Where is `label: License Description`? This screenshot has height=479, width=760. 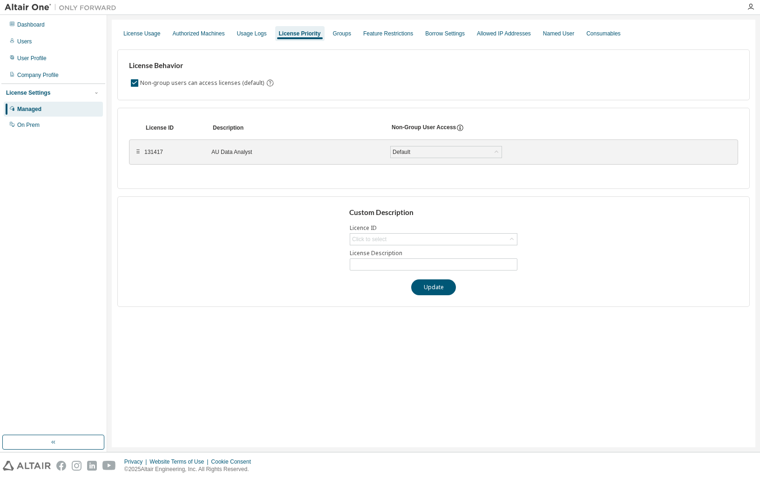
label: License Description is located at coordinates (434, 253).